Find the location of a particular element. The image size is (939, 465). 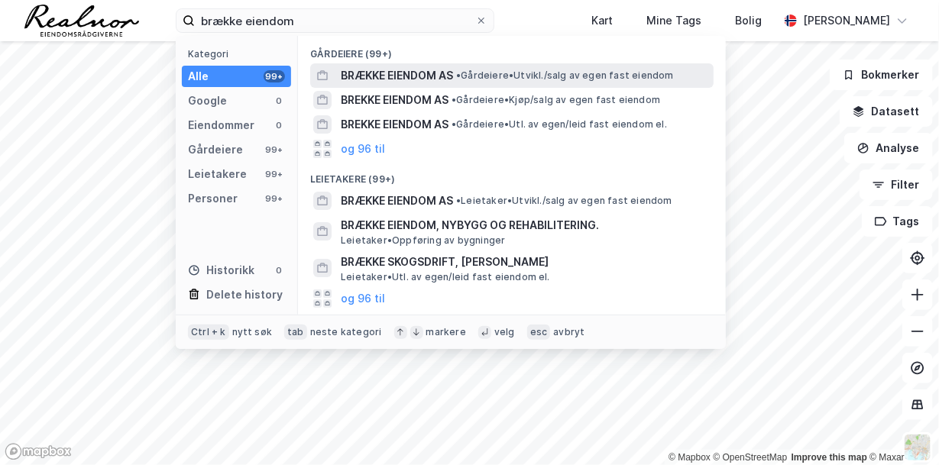

div: neste kategori is located at coordinates (346, 332).